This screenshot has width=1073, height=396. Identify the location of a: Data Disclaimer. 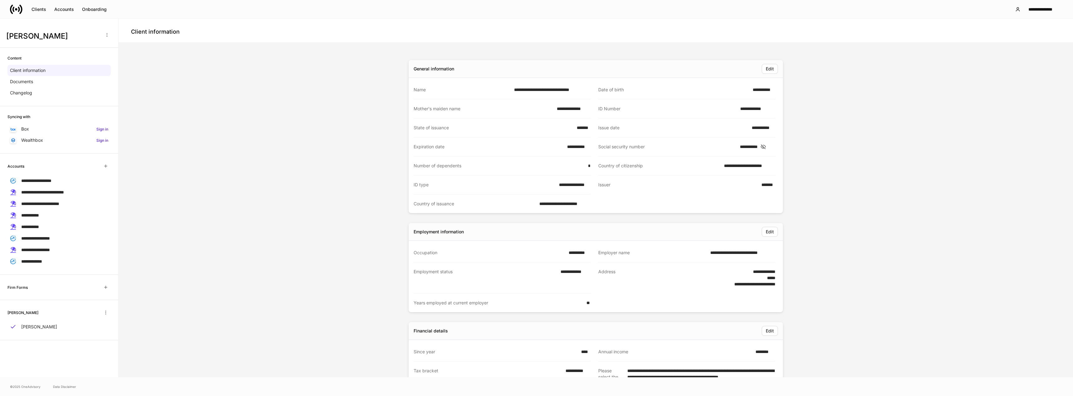
(65, 387).